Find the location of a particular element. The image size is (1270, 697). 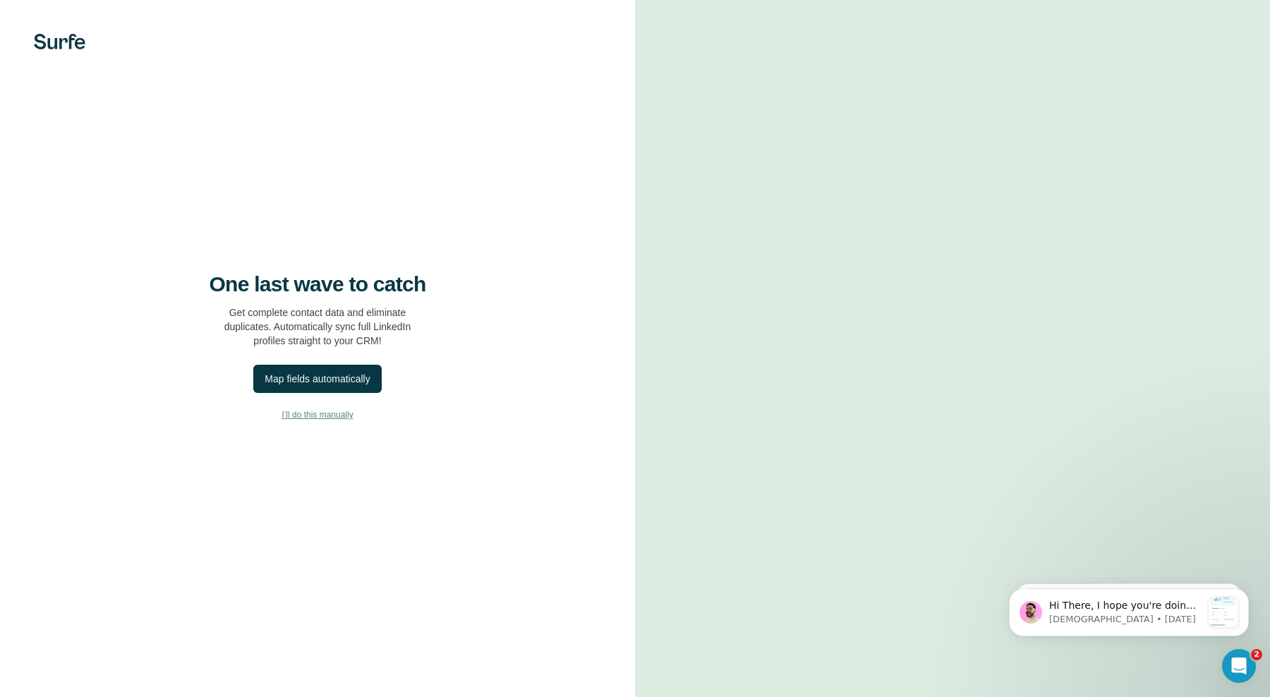

span: I’ll do this manually is located at coordinates (317, 415).